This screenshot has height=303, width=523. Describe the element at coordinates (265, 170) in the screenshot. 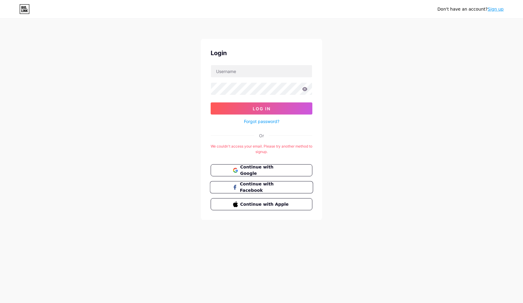

I see `span: Continue with Google` at that location.